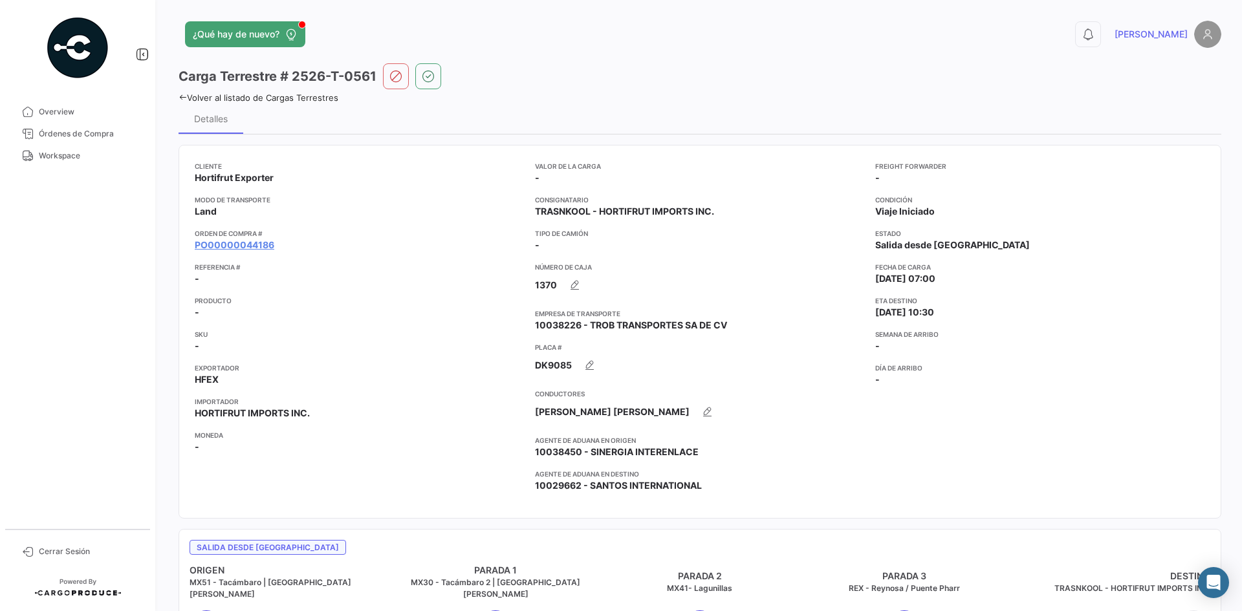 This screenshot has height=611, width=1242. What do you see at coordinates (234, 178) in the screenshot?
I see `span: Hortifrut Exporter` at bounding box center [234, 178].